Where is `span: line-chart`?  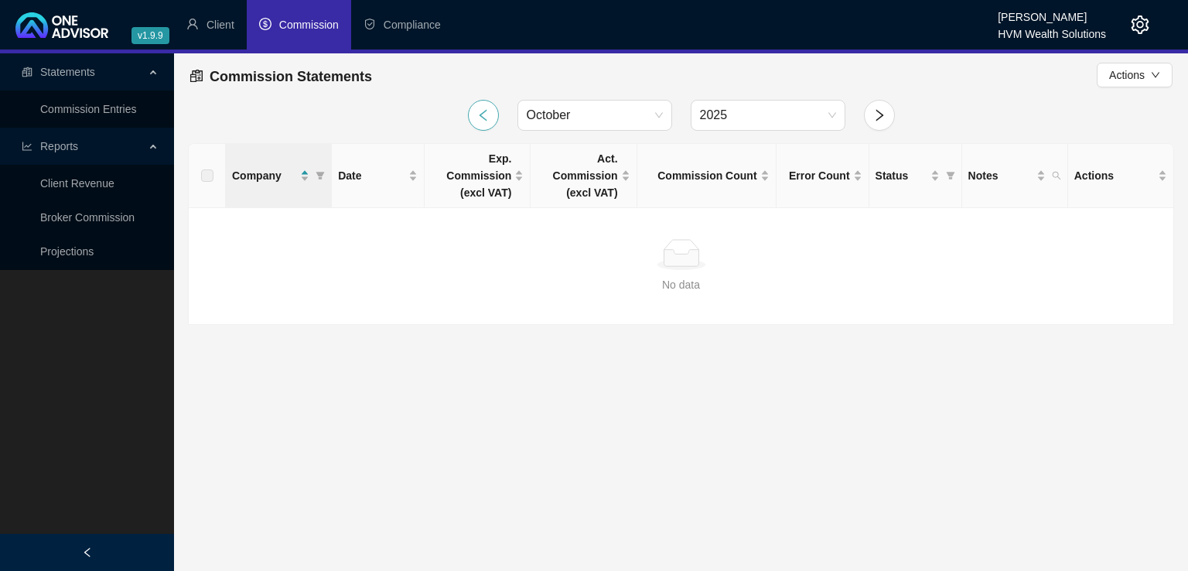 span: line-chart is located at coordinates (27, 146).